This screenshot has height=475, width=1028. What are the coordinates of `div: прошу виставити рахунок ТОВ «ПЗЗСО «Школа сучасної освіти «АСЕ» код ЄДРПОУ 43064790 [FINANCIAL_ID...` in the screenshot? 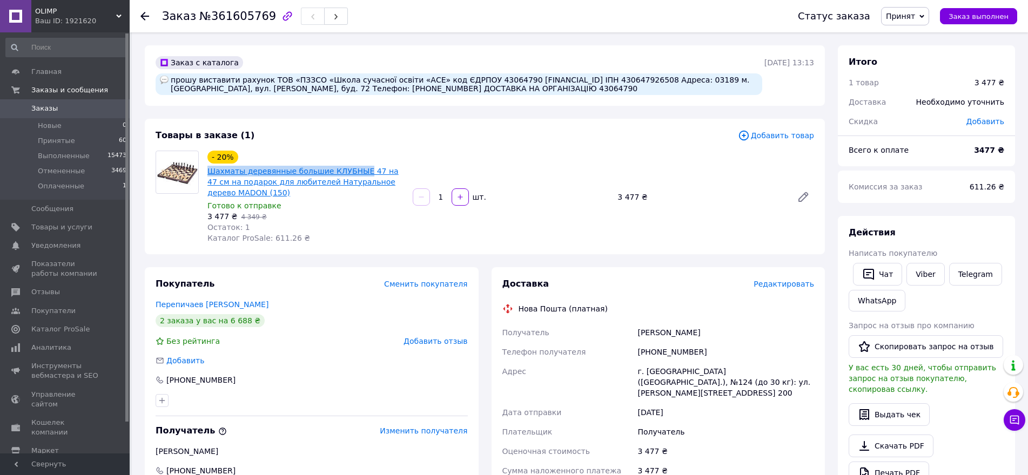 It's located at (459, 84).